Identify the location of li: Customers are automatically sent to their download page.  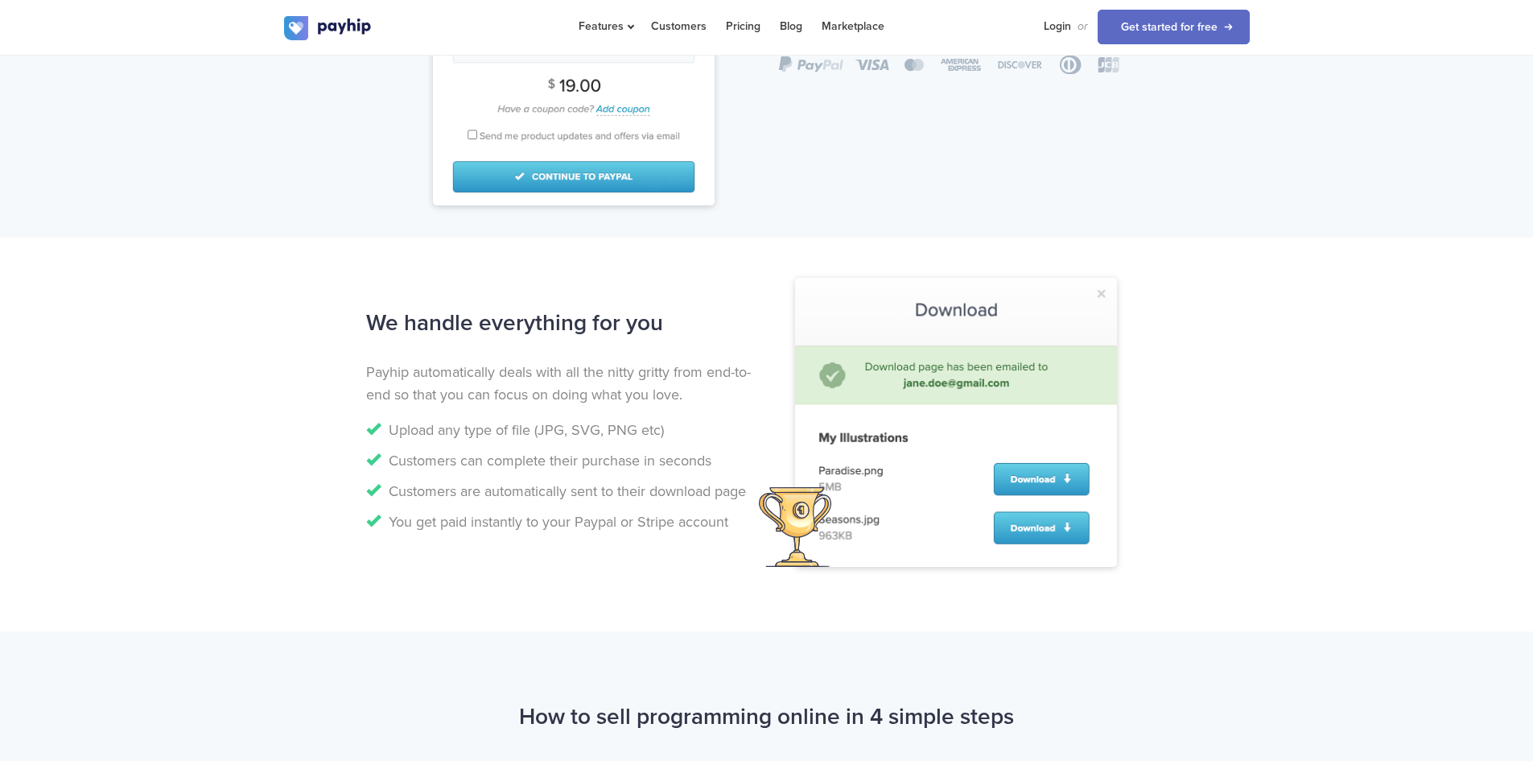
(560, 491).